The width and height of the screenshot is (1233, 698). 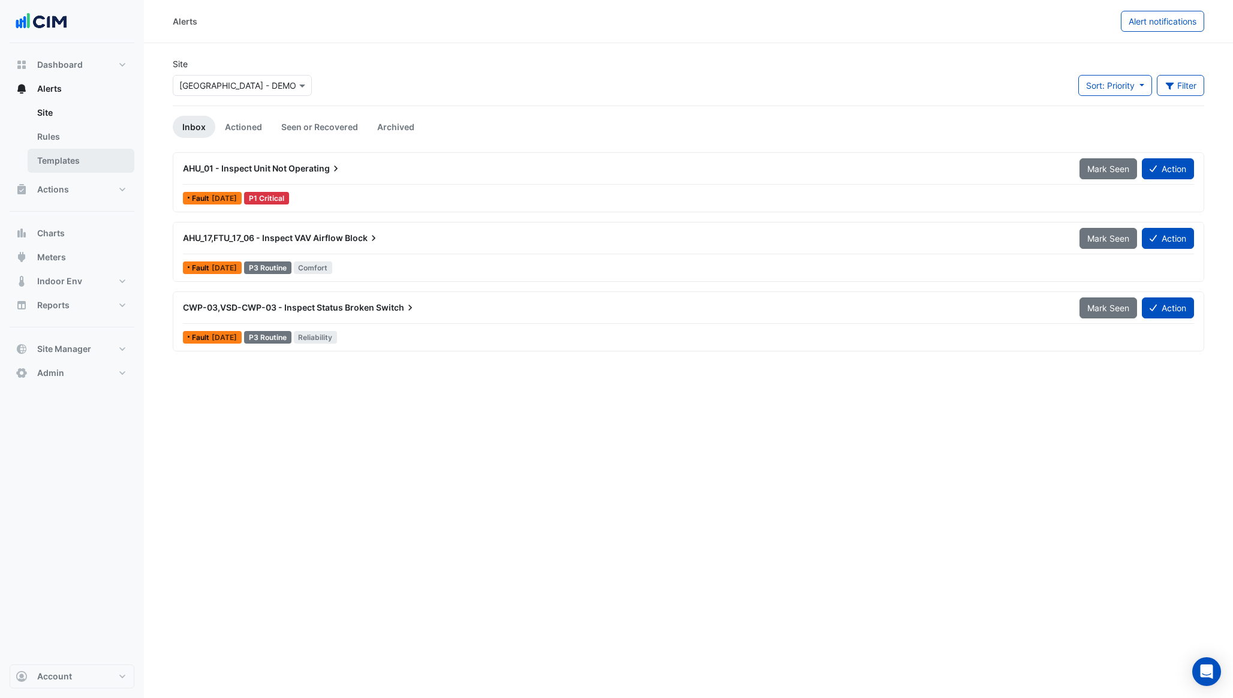 What do you see at coordinates (22, 281) in the screenshot?
I see `app-icon: Indoor Env` at bounding box center [22, 281].